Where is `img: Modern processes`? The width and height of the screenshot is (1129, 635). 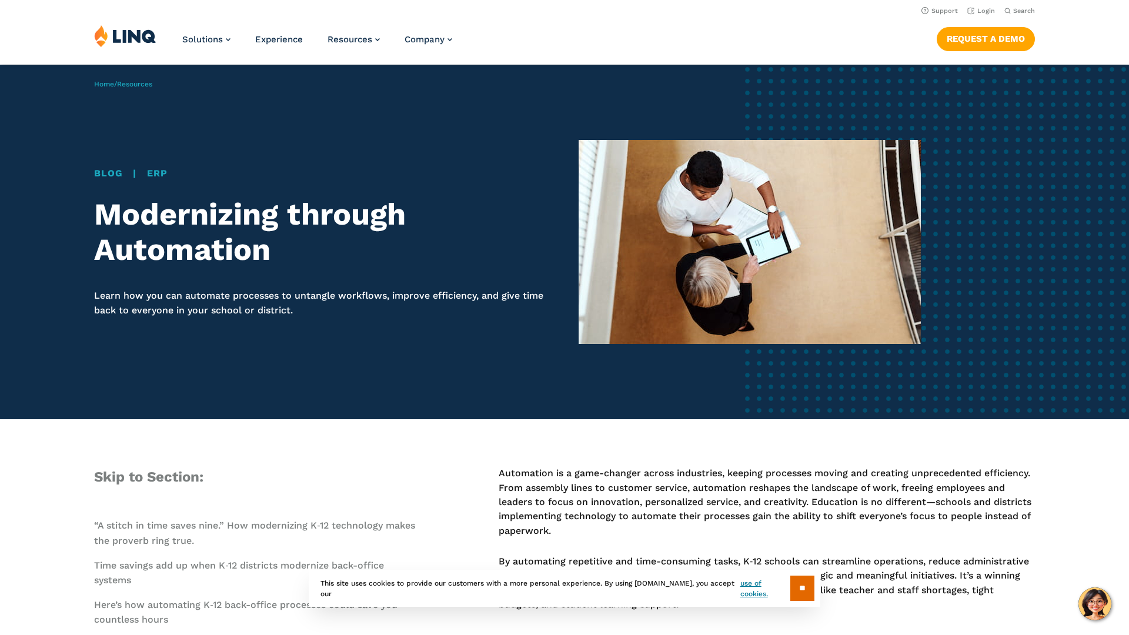 img: Modern processes is located at coordinates (749, 242).